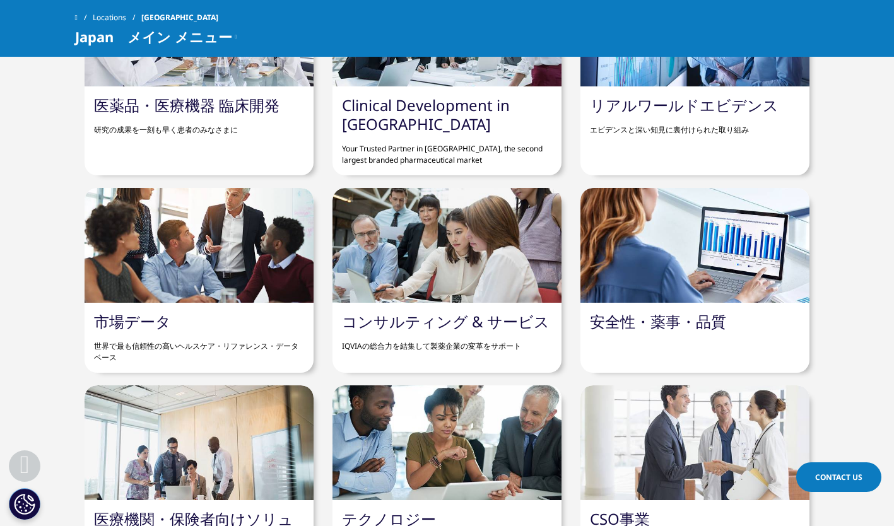  What do you see at coordinates (838, 477) in the screenshot?
I see `span: Contact Us` at bounding box center [838, 477].